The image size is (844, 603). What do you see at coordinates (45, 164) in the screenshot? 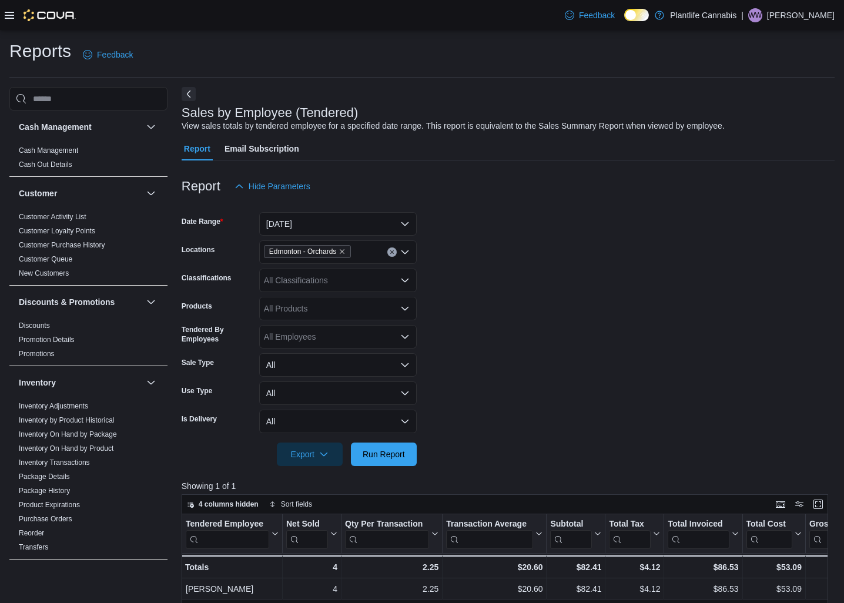
I see `span: Cash Out Details` at bounding box center [45, 164].